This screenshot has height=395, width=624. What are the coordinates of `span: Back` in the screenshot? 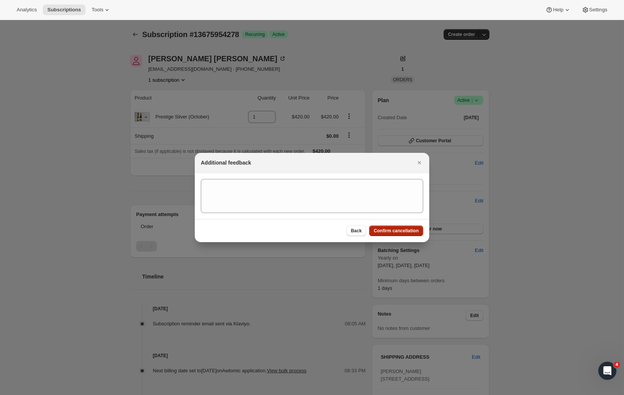 It's located at (357, 231).